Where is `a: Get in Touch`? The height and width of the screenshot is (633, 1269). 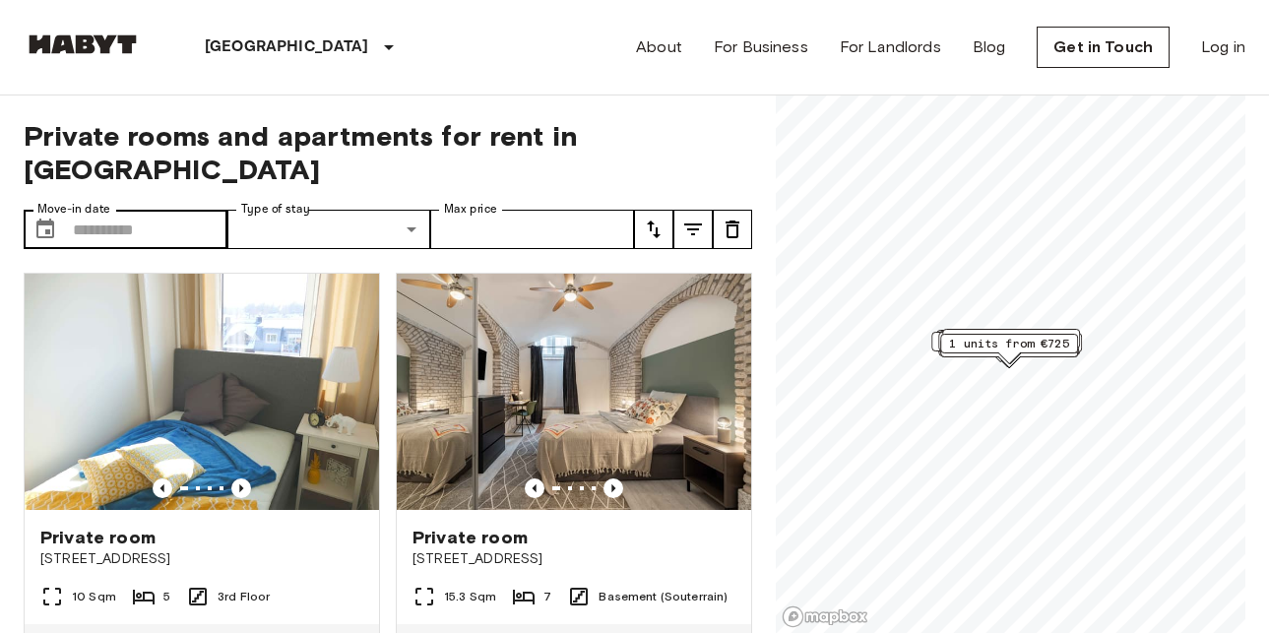 a: Get in Touch is located at coordinates (1102, 47).